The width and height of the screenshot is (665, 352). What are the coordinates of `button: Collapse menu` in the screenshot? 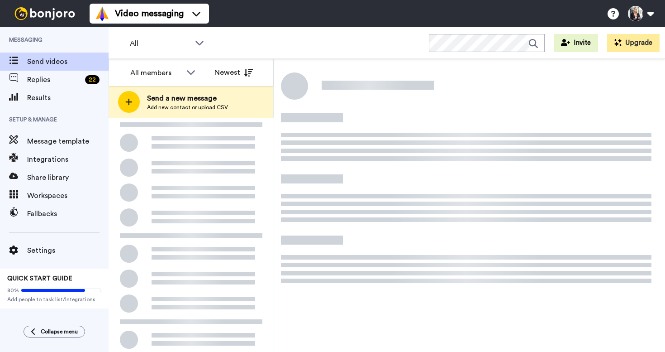 It's located at (54, 331).